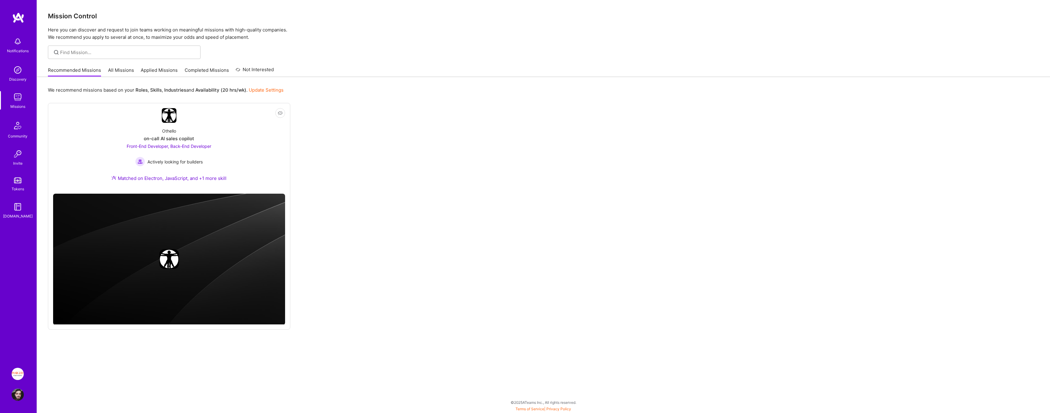  Describe the element at coordinates (266, 90) in the screenshot. I see `a: Update Settings` at that location.